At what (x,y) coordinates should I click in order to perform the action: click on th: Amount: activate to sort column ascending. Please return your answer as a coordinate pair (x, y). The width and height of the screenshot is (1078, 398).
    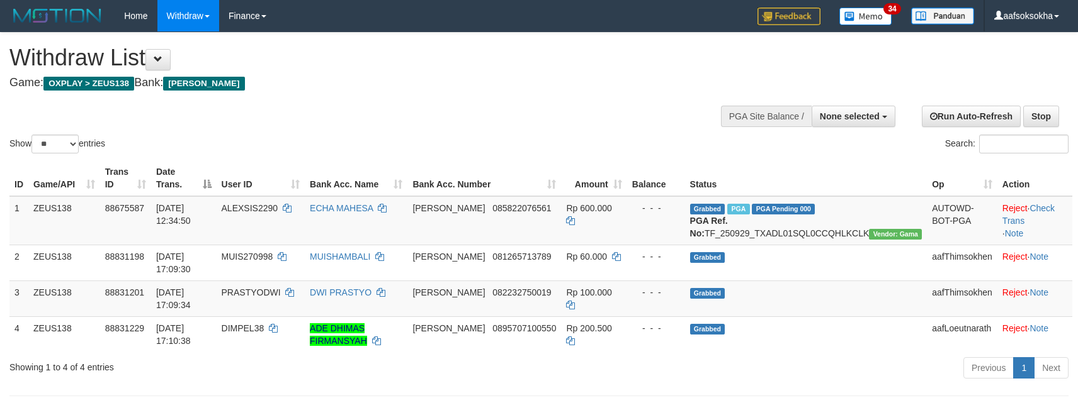
    Looking at the image, I should click on (594, 178).